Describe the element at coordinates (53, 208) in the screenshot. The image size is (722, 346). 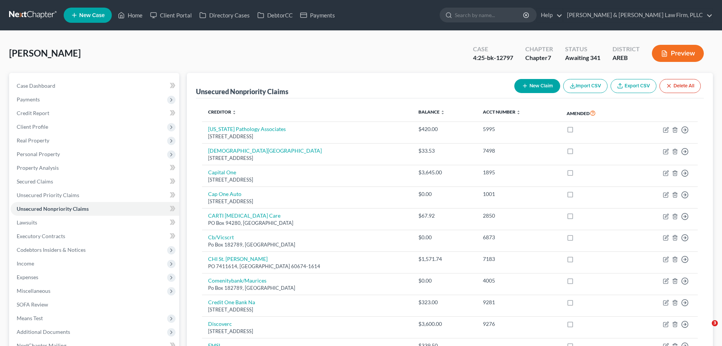
I see `span: Unsecured Nonpriority Claims` at that location.